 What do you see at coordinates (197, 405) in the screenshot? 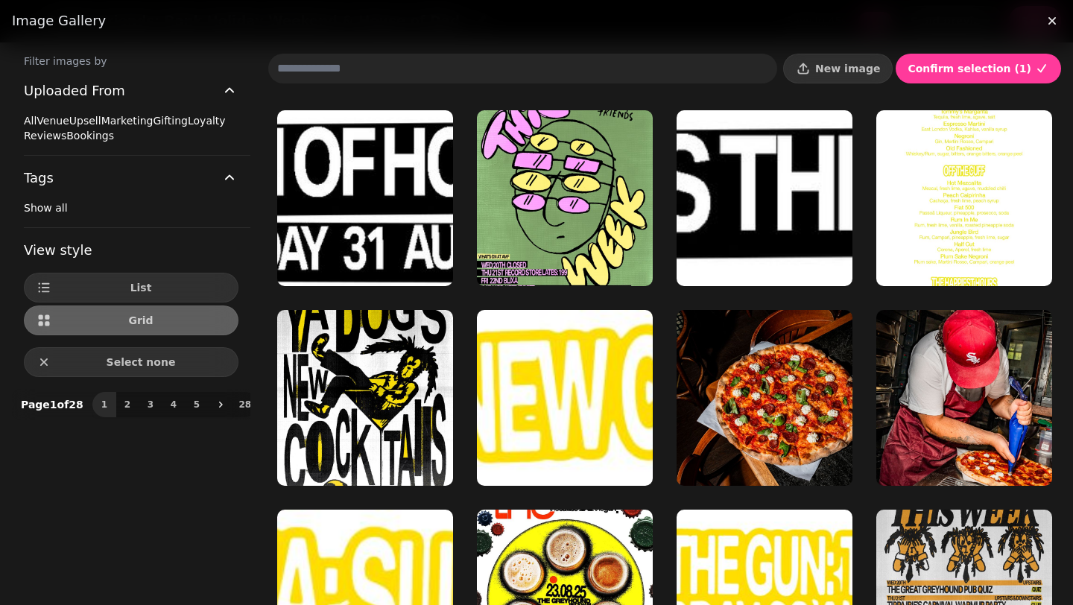
I see `span: 5` at bounding box center [197, 405].